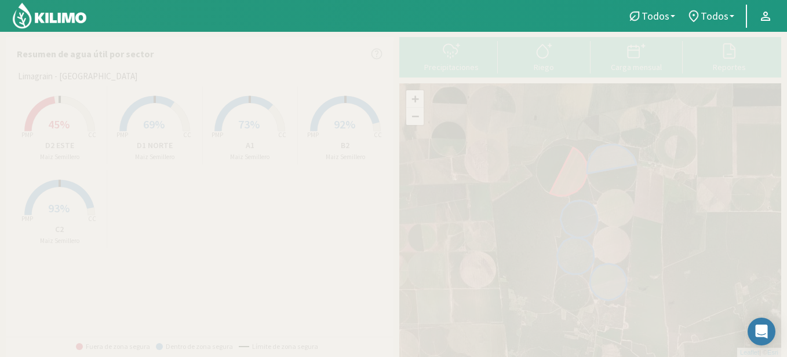 The width and height of the screenshot is (787, 357). Describe the element at coordinates (451, 56) in the screenshot. I see `button: Precipitaciones` at that location.